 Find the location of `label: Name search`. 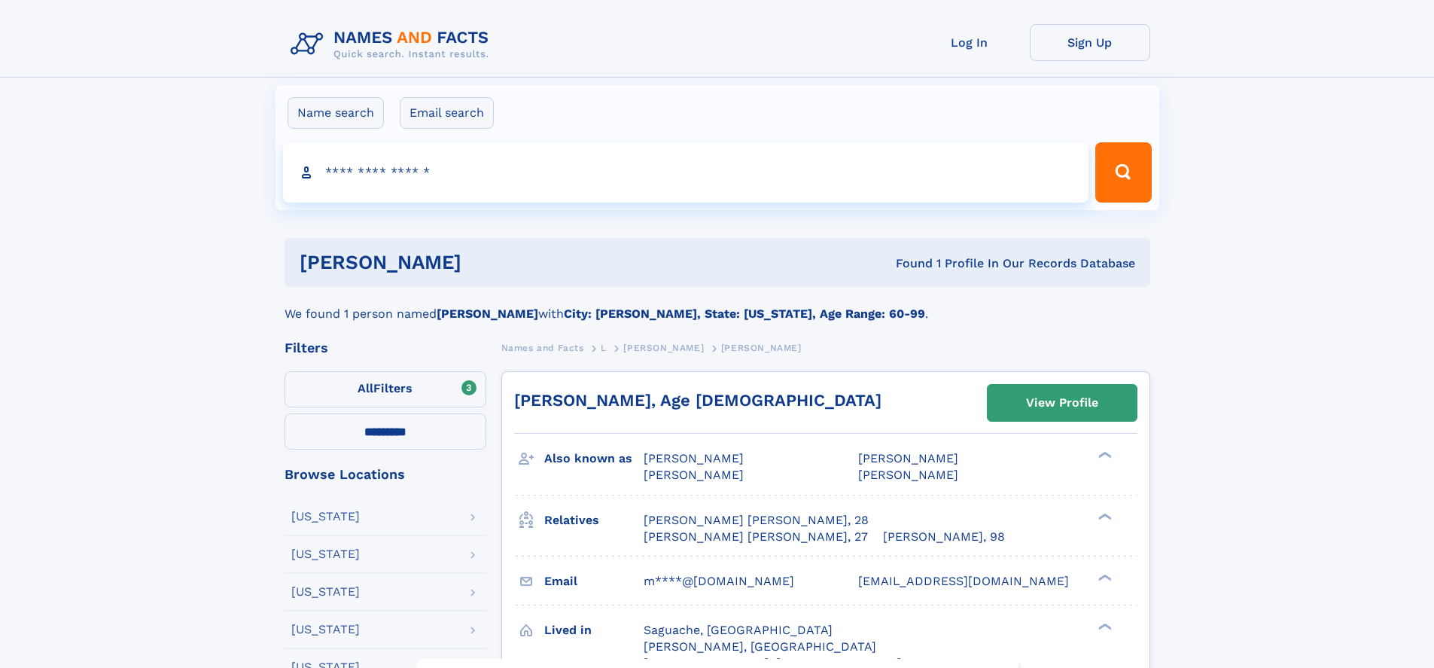

label: Name search is located at coordinates (336, 113).